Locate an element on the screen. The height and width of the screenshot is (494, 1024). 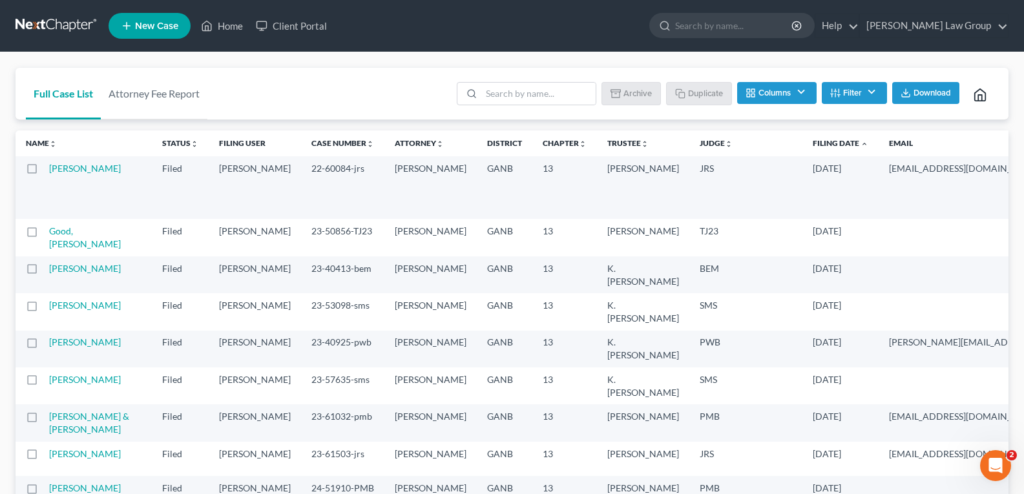
th: District is located at coordinates (504, 143).